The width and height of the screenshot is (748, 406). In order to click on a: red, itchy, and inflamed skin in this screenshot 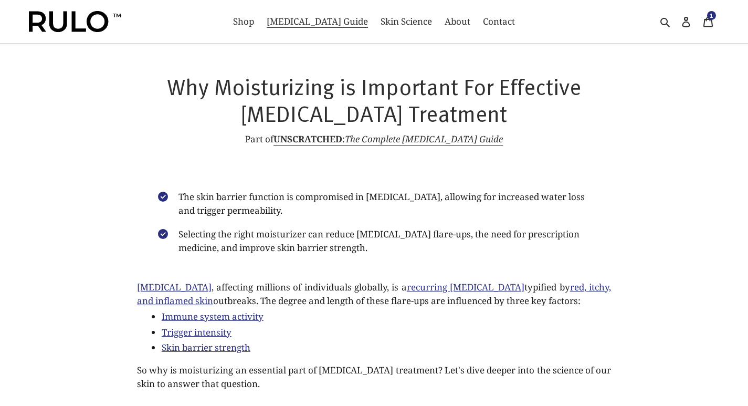, I will do `click(374, 294)`.